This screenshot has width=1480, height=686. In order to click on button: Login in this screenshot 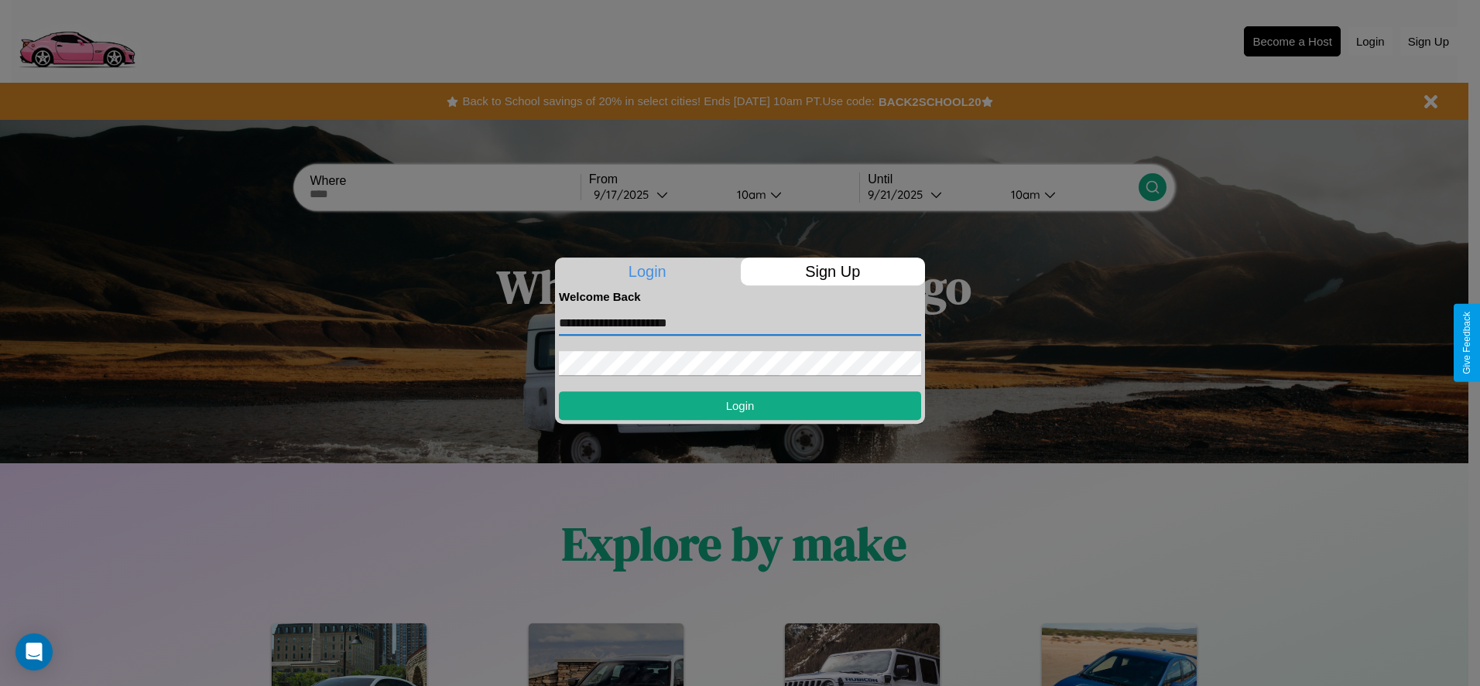, I will do `click(740, 406)`.